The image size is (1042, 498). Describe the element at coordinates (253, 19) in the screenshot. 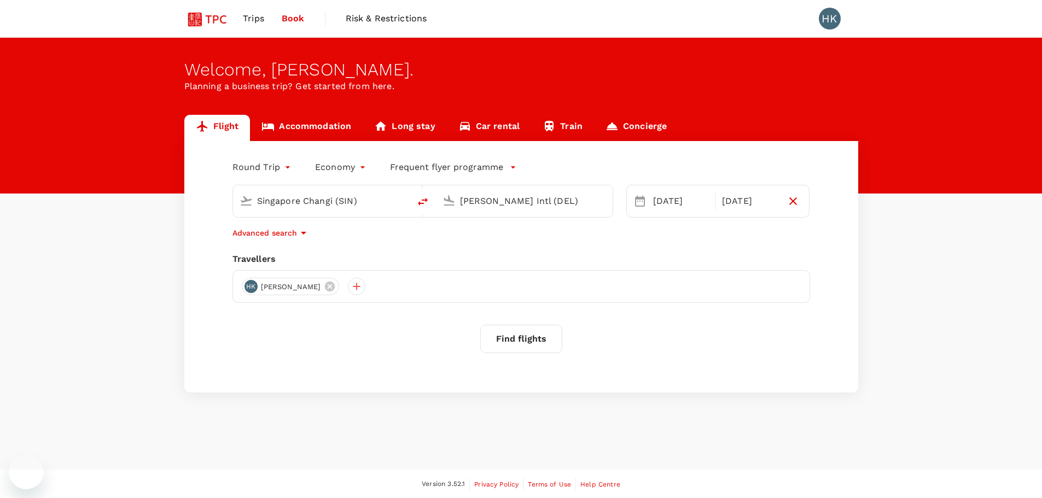

I see `span: Trips` at that location.